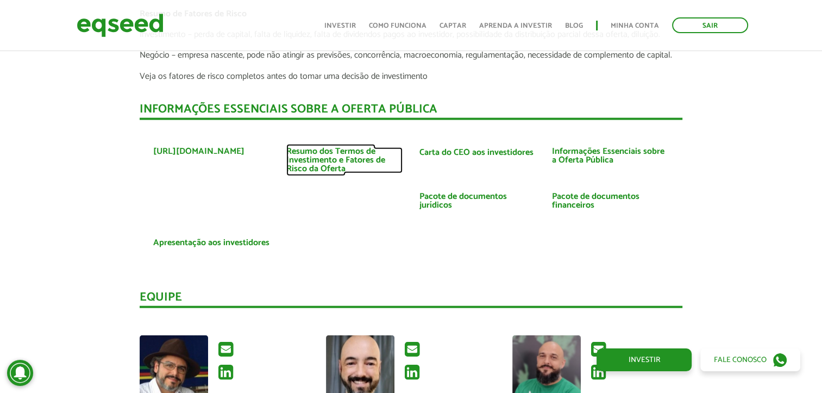 The height and width of the screenshot is (393, 822). I want to click on a: Aprenda a investir, so click(516, 26).